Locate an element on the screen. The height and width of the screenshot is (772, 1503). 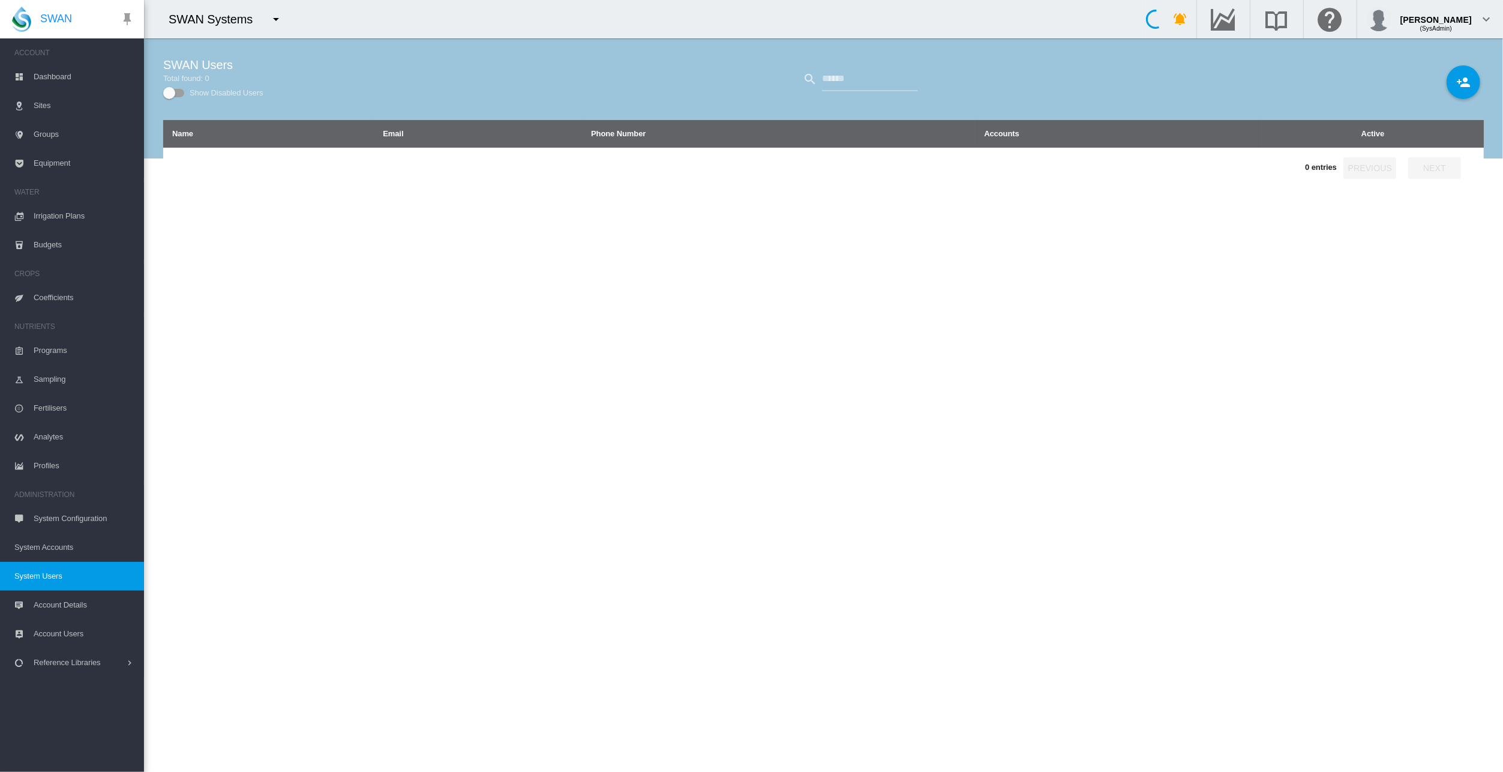
span: Budgets is located at coordinates (84, 245).